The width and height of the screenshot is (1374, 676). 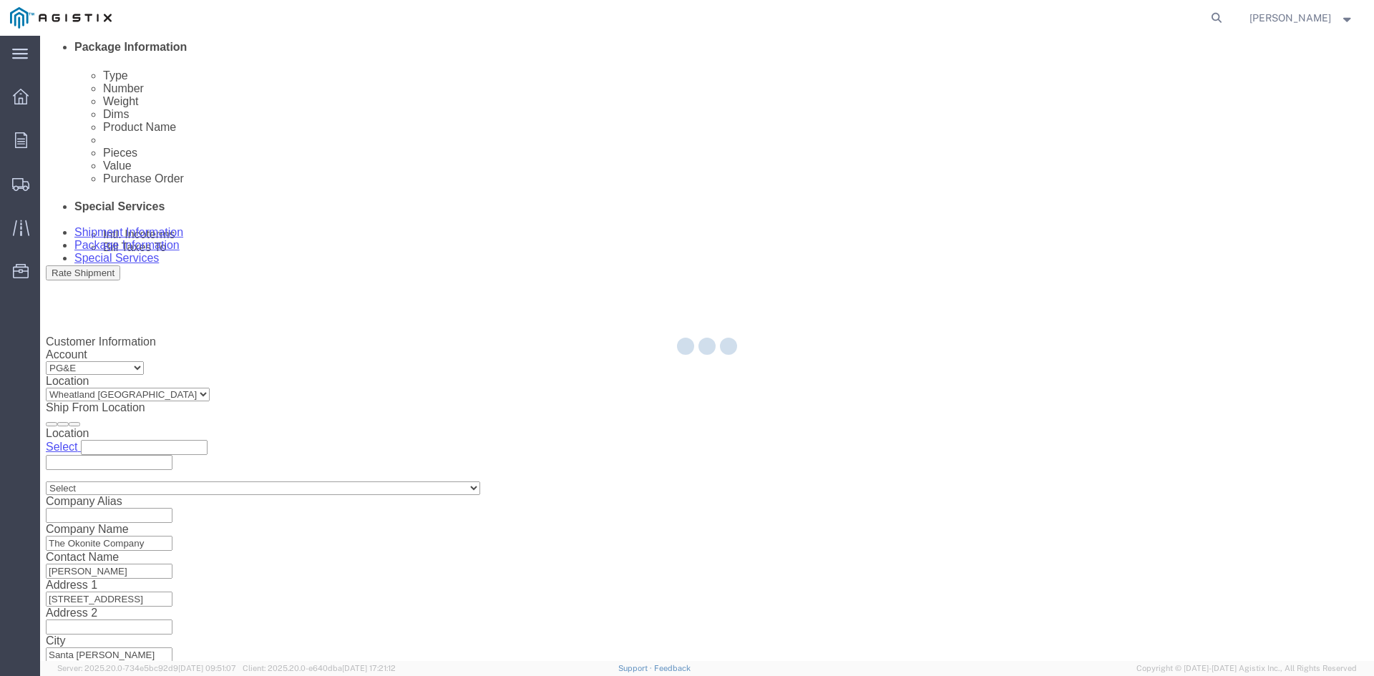 What do you see at coordinates (636, 669) in the screenshot?
I see `a: Support` at bounding box center [636, 669].